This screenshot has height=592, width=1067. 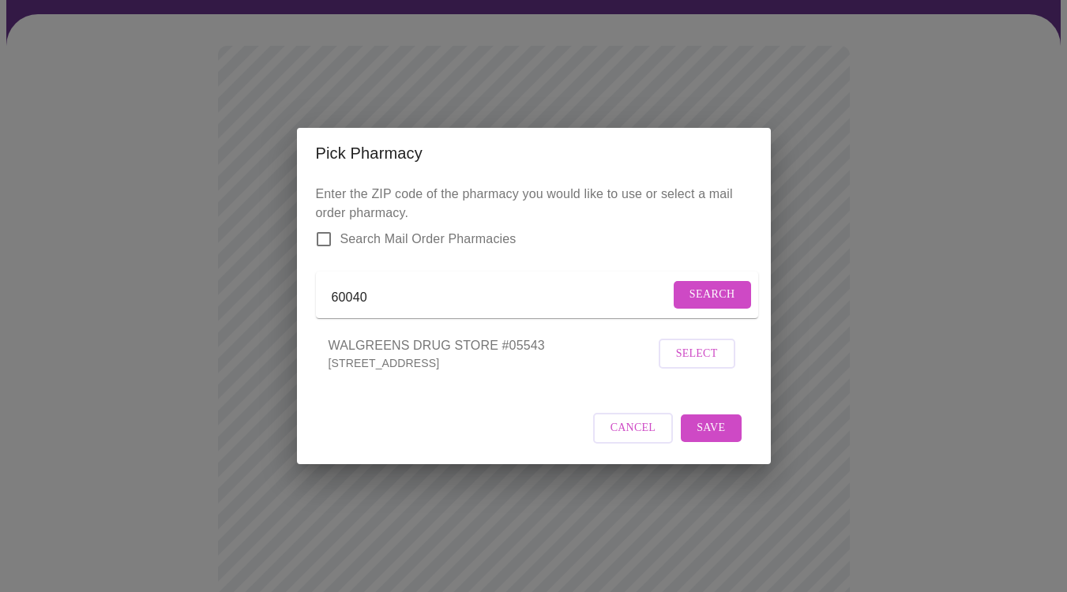 What do you see at coordinates (711, 428) in the screenshot?
I see `button: Save` at bounding box center [711, 428].